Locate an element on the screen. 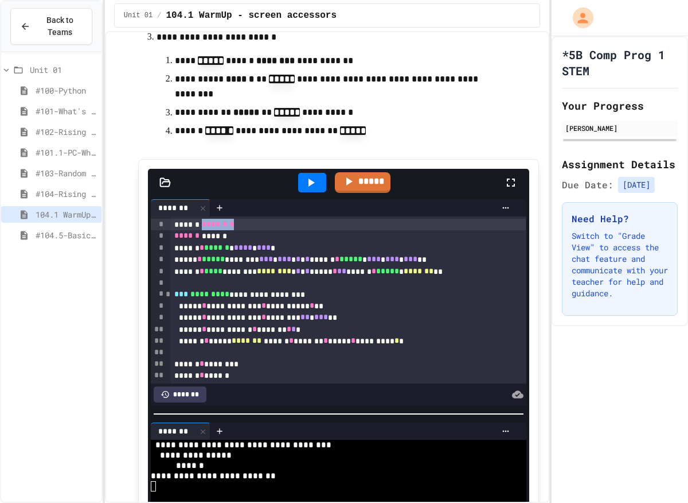 The width and height of the screenshot is (688, 503). span: #104-Rising Sun Plus is located at coordinates (66, 193).